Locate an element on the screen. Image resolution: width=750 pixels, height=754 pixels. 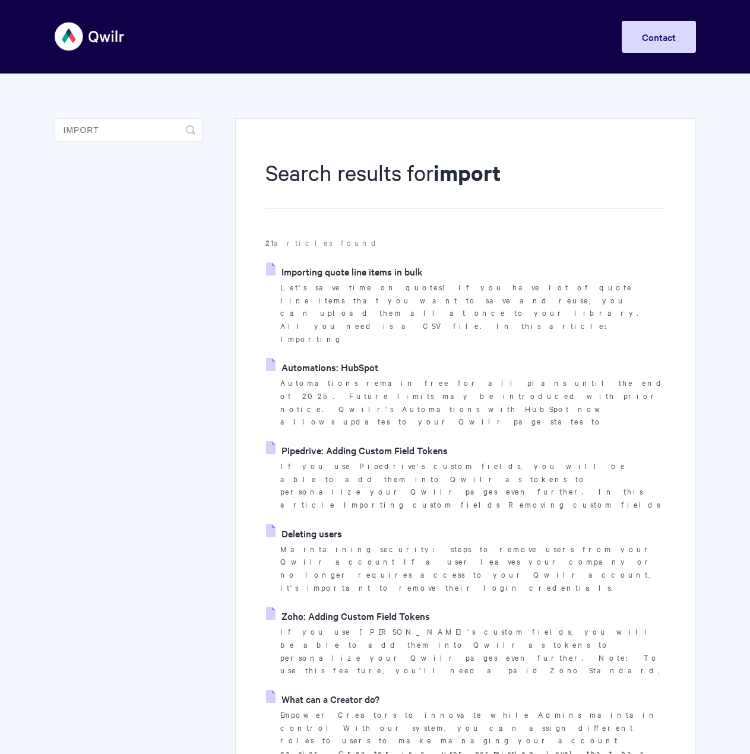
p: Let's save time on quotes! If you have lot of quote line items that you want to save and reuse, y... is located at coordinates (473, 313).